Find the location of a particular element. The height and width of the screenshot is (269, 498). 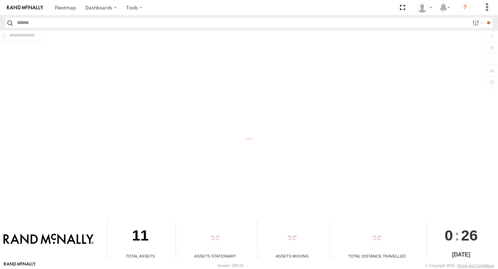

a: Visit our Website is located at coordinates (20, 266).